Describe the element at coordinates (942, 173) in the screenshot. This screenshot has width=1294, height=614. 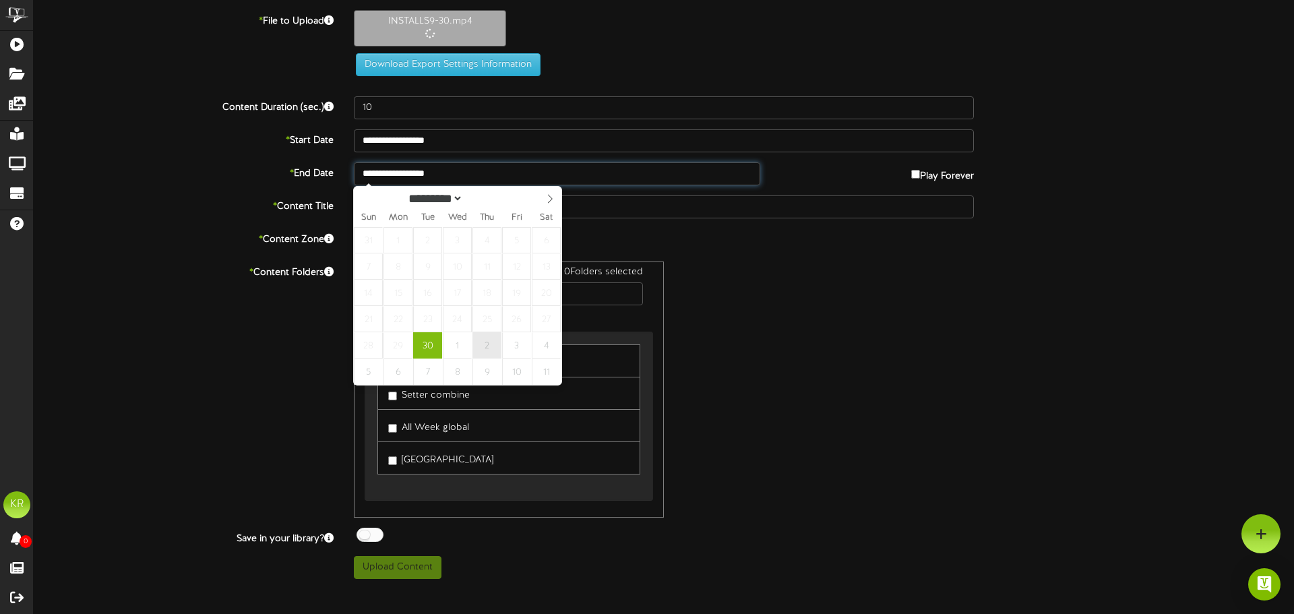
I see `label: Play Forever` at that location.